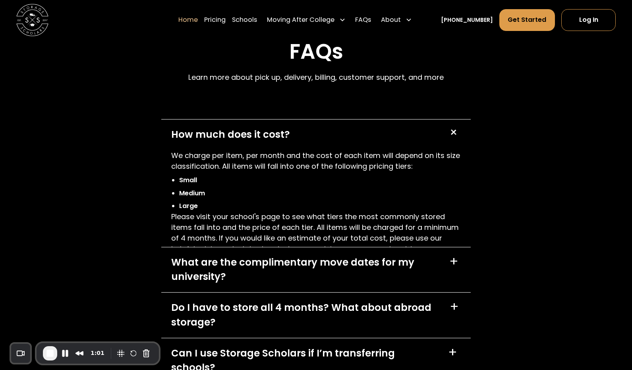 This screenshot has width=632, height=370. Describe the element at coordinates (215, 20) in the screenshot. I see `a: Pricing` at that location.